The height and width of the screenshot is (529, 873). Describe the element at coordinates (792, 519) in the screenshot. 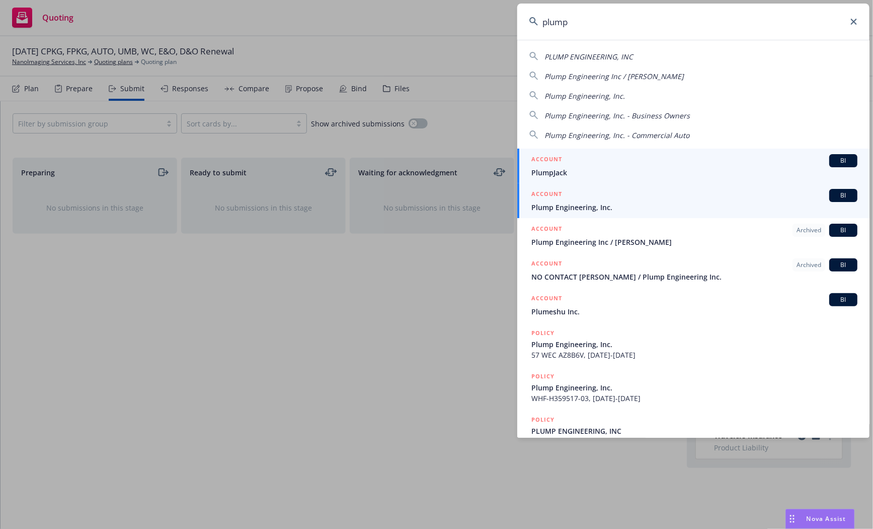

I see `div: Drag to move` at that location.